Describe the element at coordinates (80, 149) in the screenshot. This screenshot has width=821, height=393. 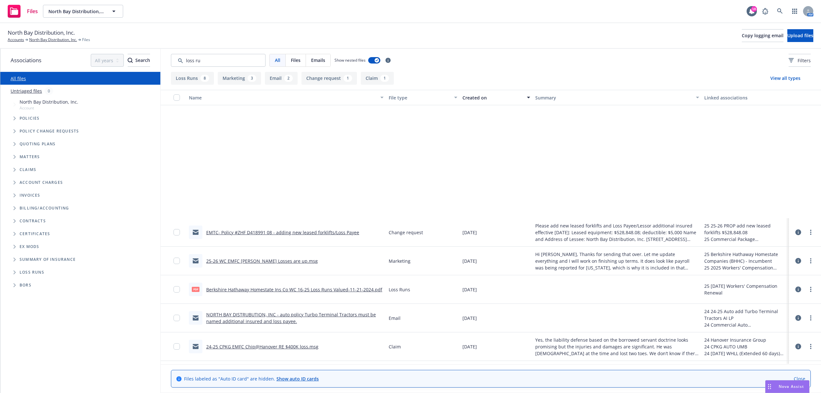
I see `div: Tree Example` at that location.